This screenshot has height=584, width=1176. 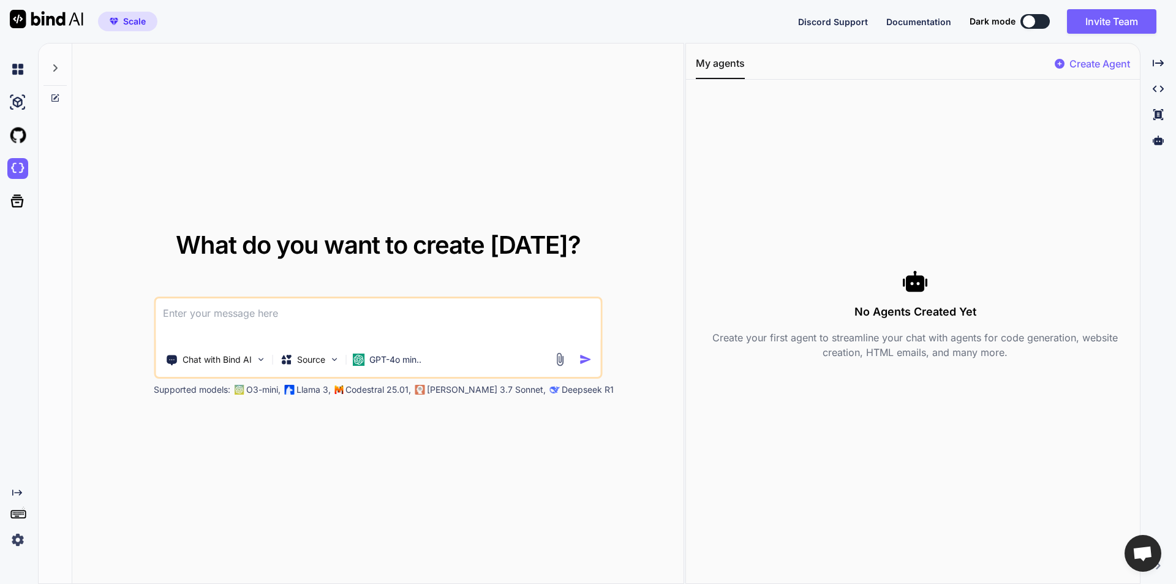 What do you see at coordinates (587, 390) in the screenshot?
I see `p: Deepseek R1` at bounding box center [587, 390].